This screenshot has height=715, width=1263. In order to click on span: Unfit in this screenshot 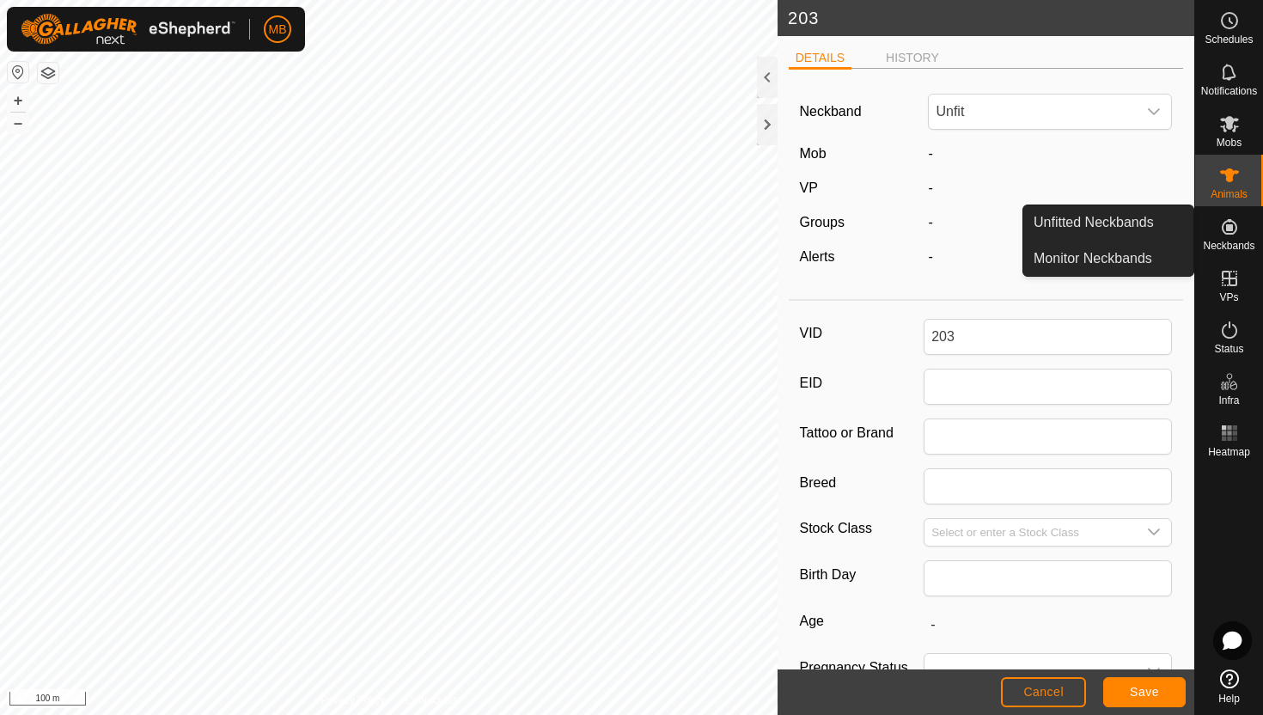, I will do `click(1032, 112)`.